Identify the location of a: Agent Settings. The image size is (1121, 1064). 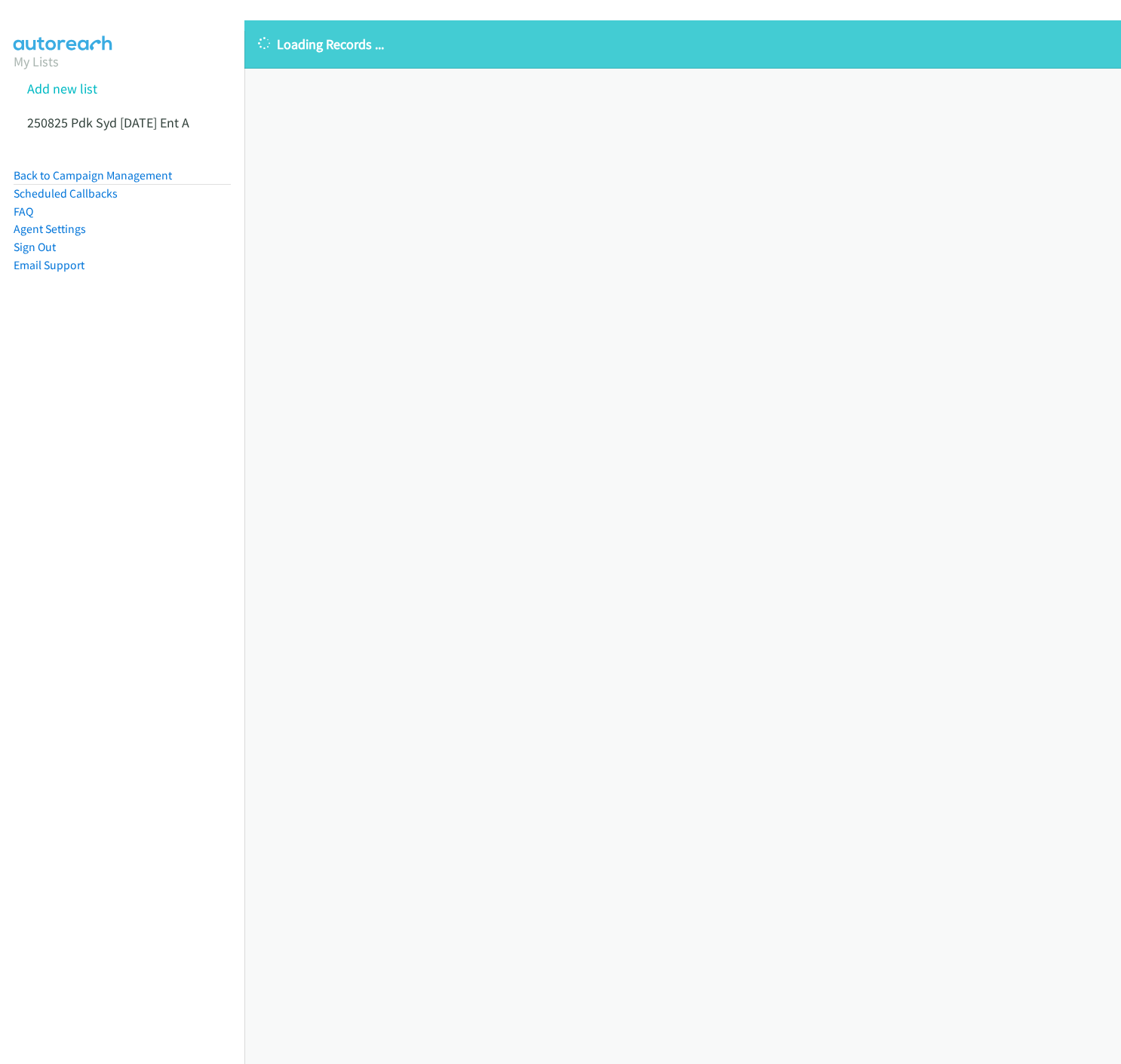
(50, 228).